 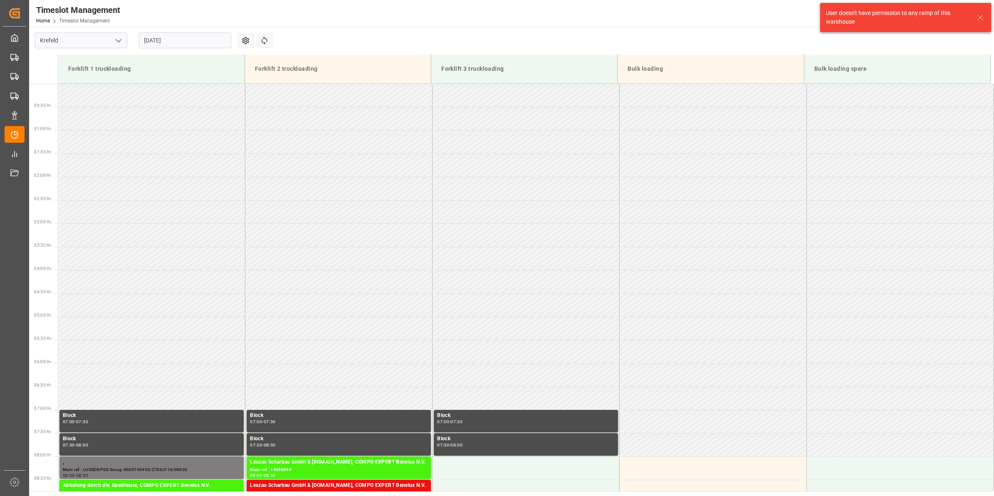 I want to click on div: Bulk loading, so click(x=711, y=69).